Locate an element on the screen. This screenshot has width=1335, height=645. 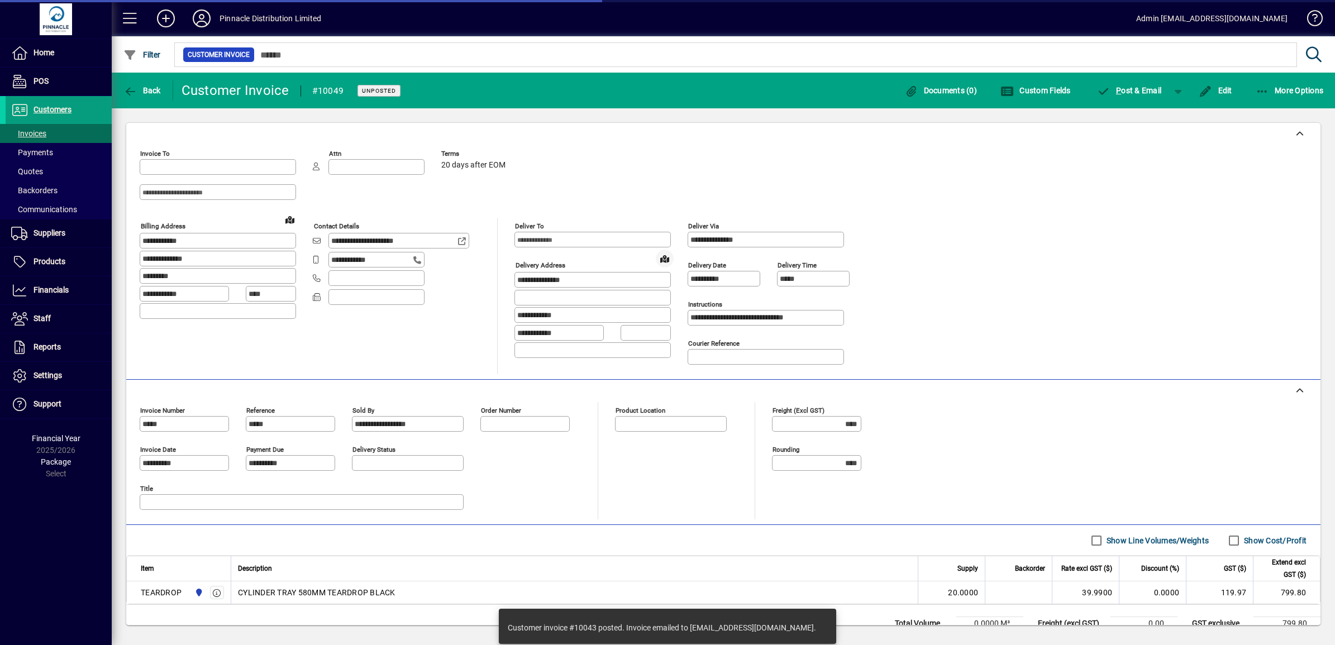
a: Invoices is located at coordinates (59, 133).